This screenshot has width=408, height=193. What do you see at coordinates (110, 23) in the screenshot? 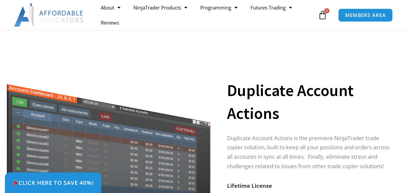
I see `a: Reviews` at bounding box center [110, 23].